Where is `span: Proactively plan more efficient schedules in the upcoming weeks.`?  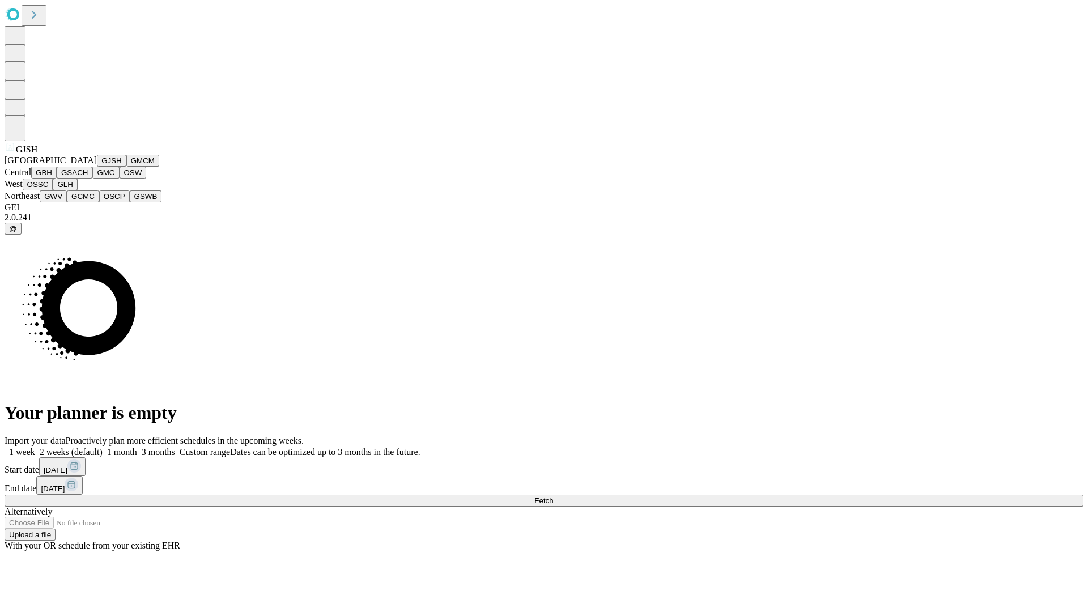 span: Proactively plan more efficient schedules in the upcoming weeks. is located at coordinates (185, 440).